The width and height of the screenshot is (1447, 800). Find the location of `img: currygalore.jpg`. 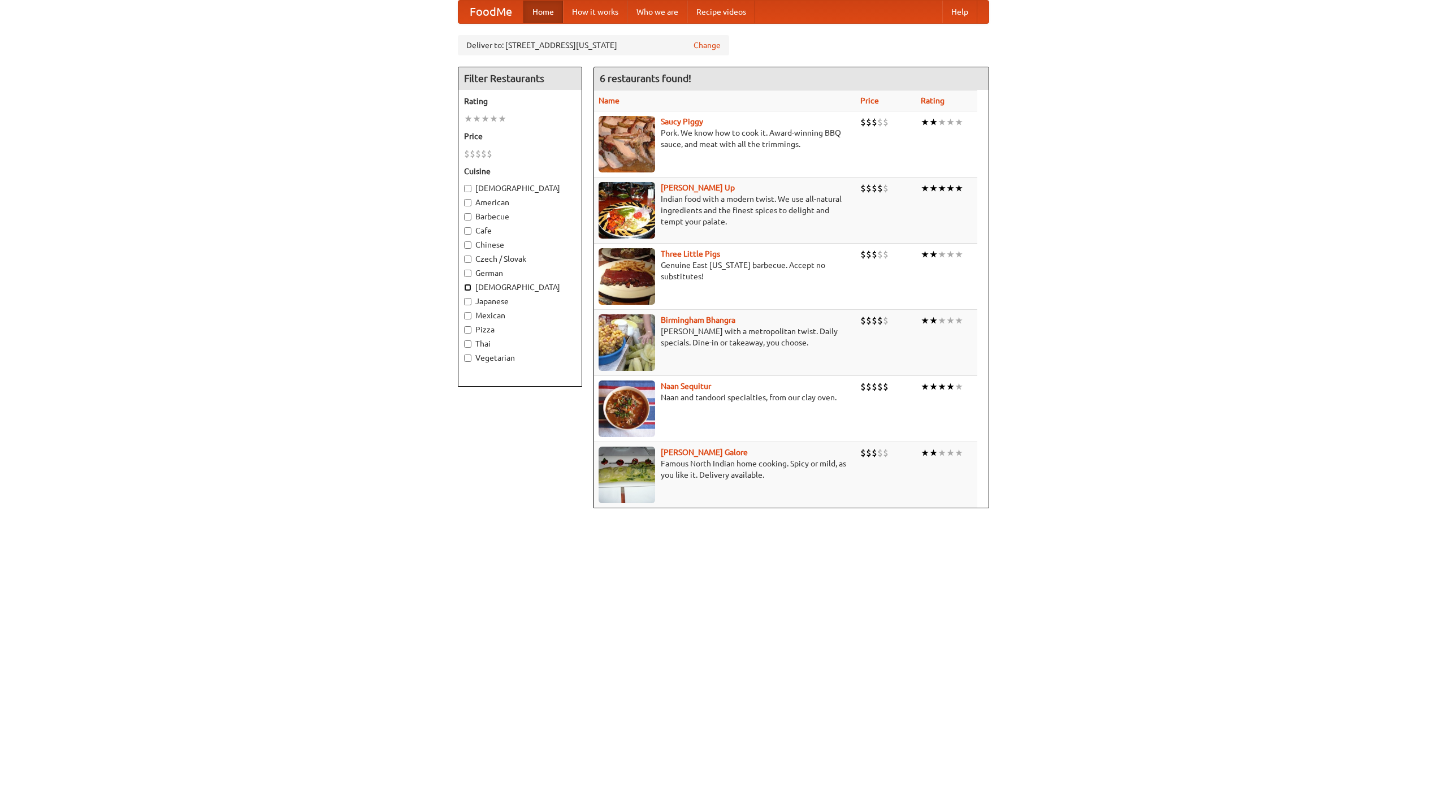

img: currygalore.jpg is located at coordinates (627, 475).